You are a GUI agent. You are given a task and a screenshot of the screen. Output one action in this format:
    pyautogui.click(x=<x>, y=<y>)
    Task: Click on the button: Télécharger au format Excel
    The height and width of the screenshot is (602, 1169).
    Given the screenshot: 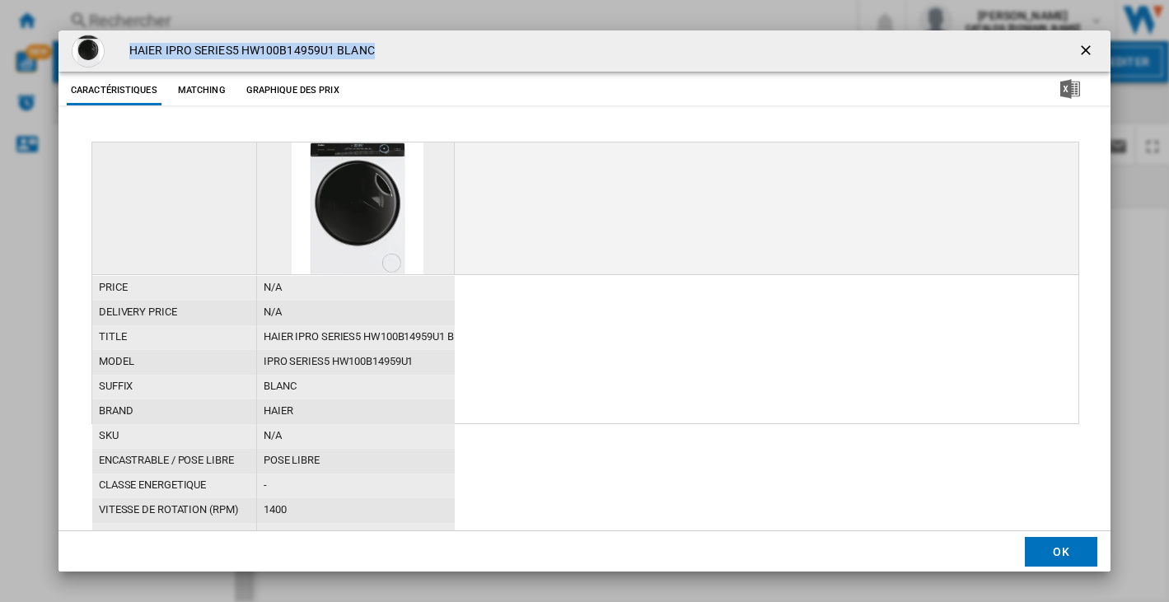 What is the action you would take?
    pyautogui.click(x=1070, y=91)
    